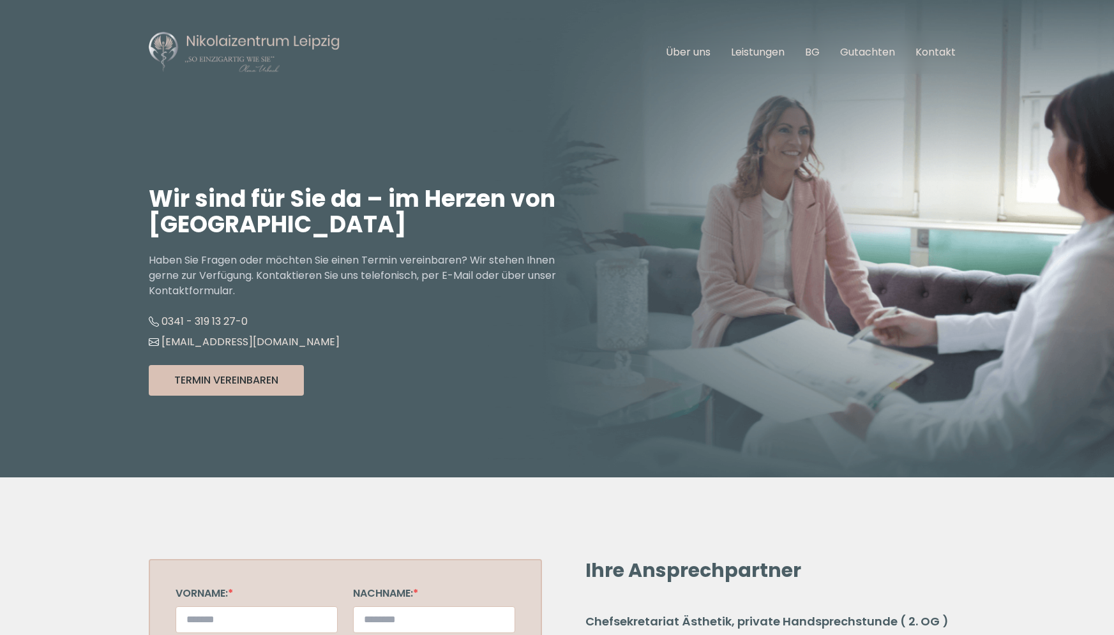 This screenshot has width=1114, height=635. Describe the element at coordinates (688, 52) in the screenshot. I see `a: Über uns` at that location.